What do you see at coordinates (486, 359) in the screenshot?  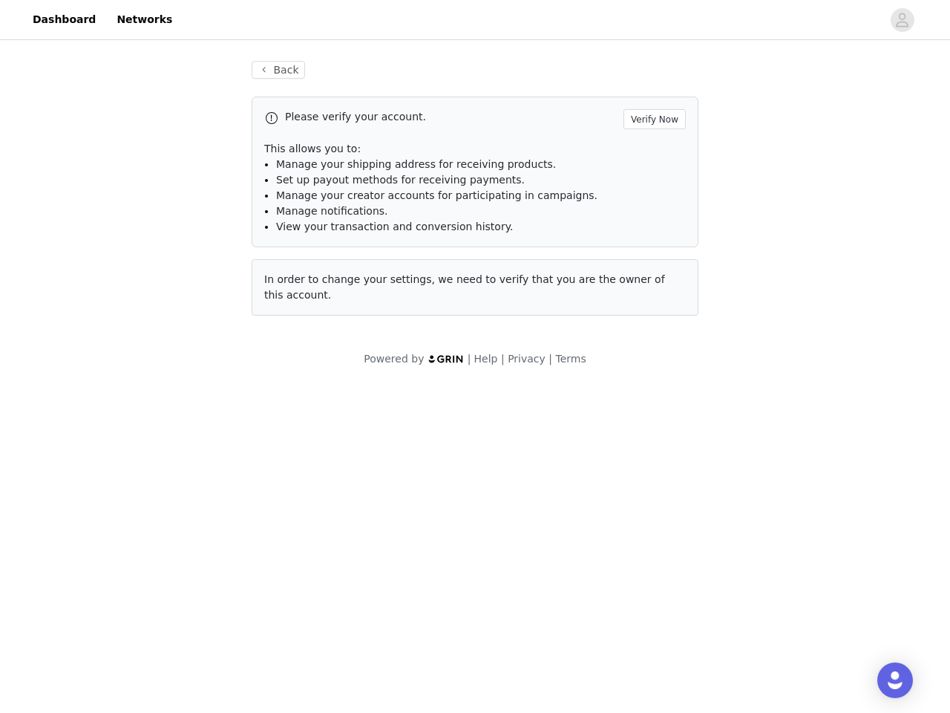 I see `a: Help` at bounding box center [486, 359].